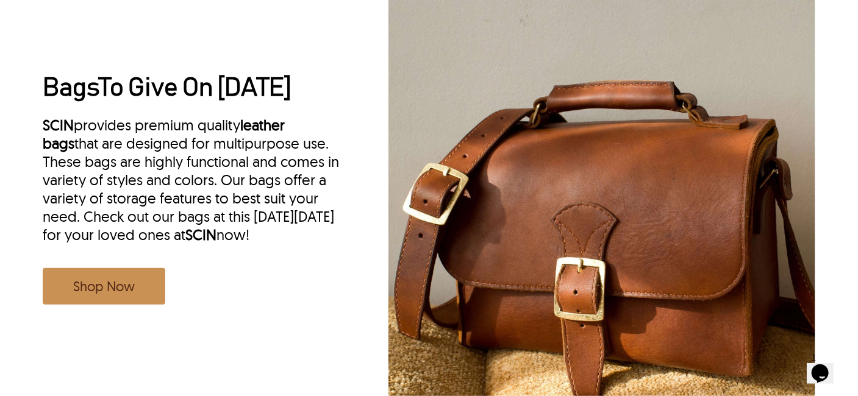 Image resolution: width=858 pixels, height=396 pixels. Describe the element at coordinates (104, 287) in the screenshot. I see `a: Shop Now` at that location.